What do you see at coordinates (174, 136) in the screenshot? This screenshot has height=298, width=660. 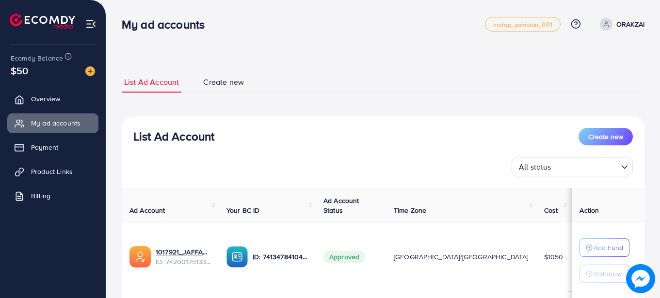 I see `h3: List Ad Account` at bounding box center [174, 136].